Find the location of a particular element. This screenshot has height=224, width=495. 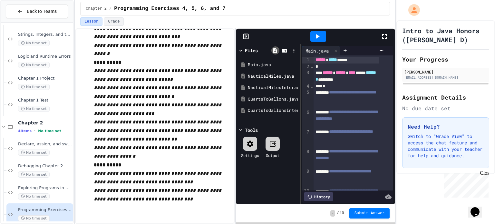

div: My Account is located at coordinates (411, 10).